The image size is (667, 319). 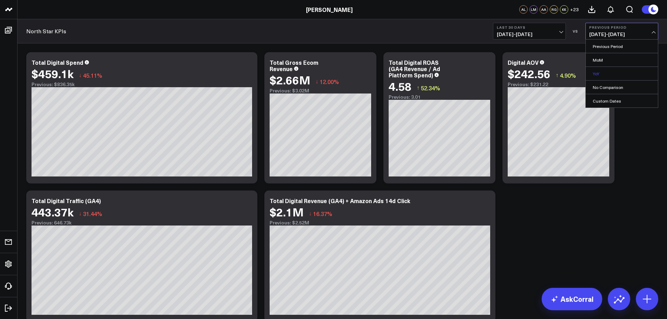 I want to click on div: $2.66M, so click(x=290, y=80).